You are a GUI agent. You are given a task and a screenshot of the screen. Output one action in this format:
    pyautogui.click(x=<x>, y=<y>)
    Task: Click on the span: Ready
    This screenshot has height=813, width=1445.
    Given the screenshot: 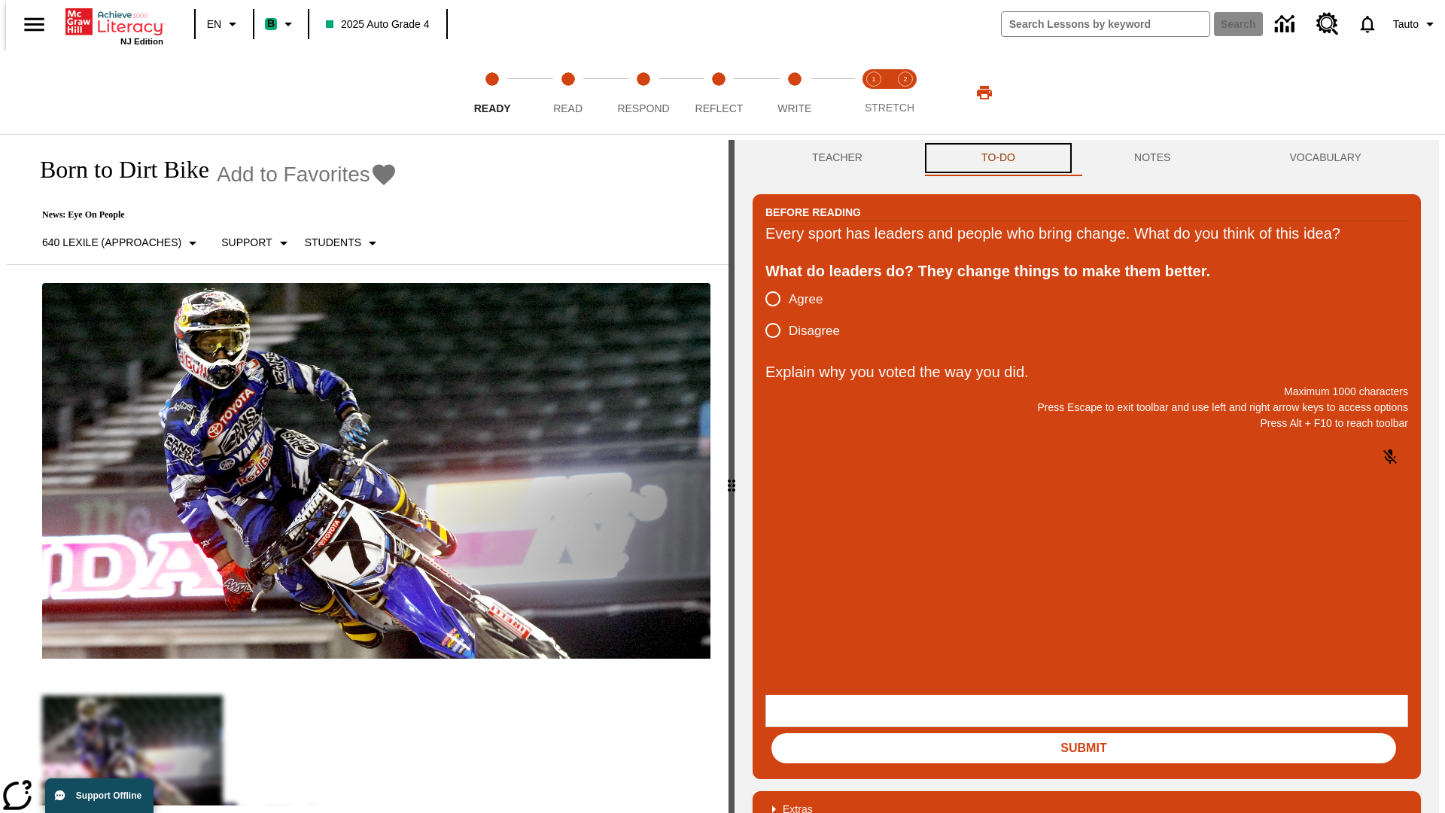 What is the action you would take?
    pyautogui.click(x=492, y=108)
    